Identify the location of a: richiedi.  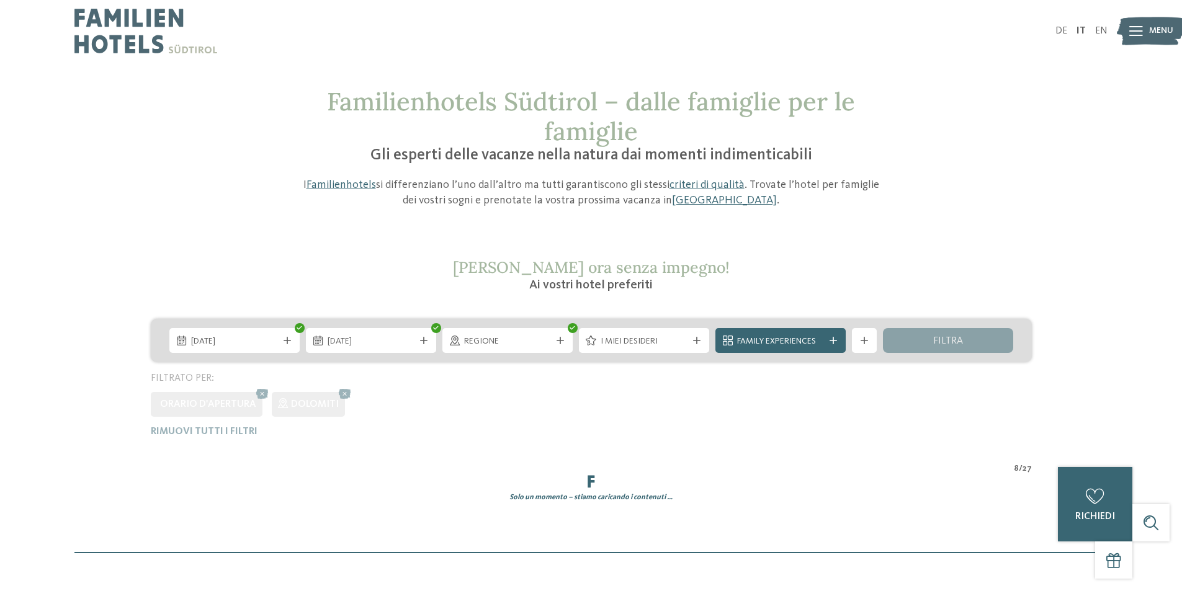
(1095, 504).